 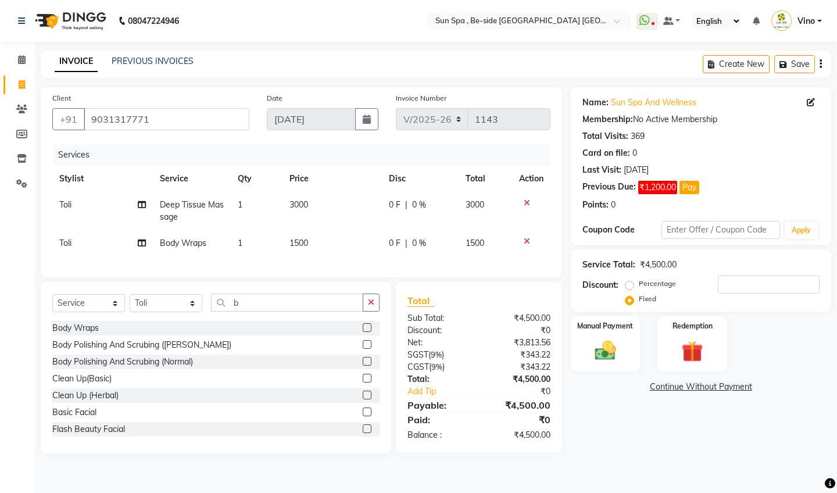 I want to click on div: Name:, so click(x=595, y=102).